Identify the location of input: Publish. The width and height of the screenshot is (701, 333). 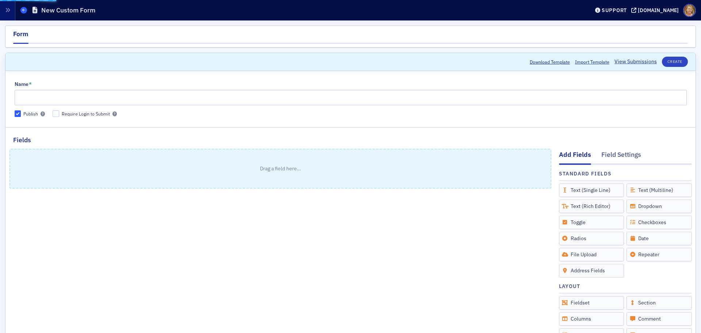
(18, 114).